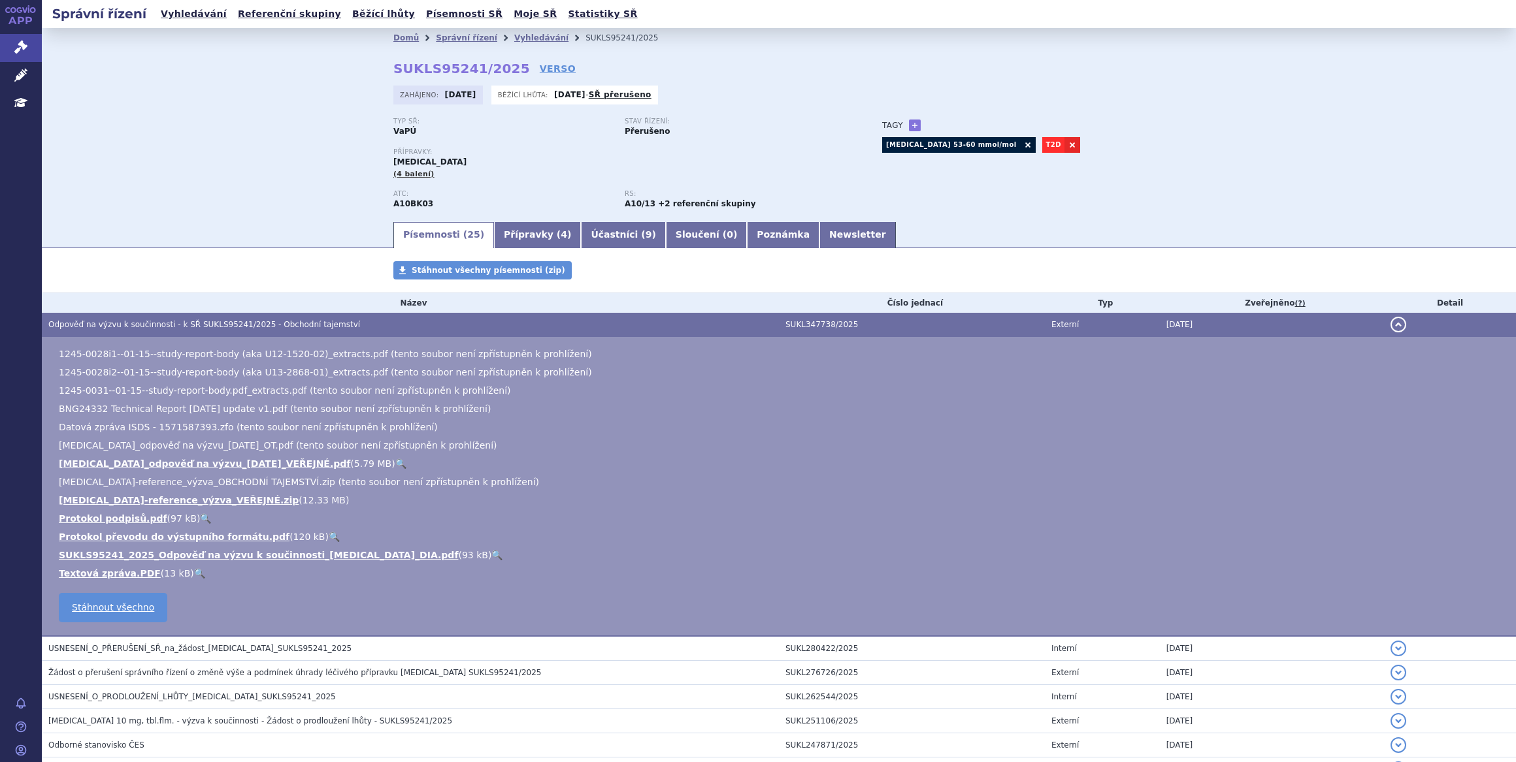  Describe the element at coordinates (184, 519) in the screenshot. I see `span: 97 kB` at that location.